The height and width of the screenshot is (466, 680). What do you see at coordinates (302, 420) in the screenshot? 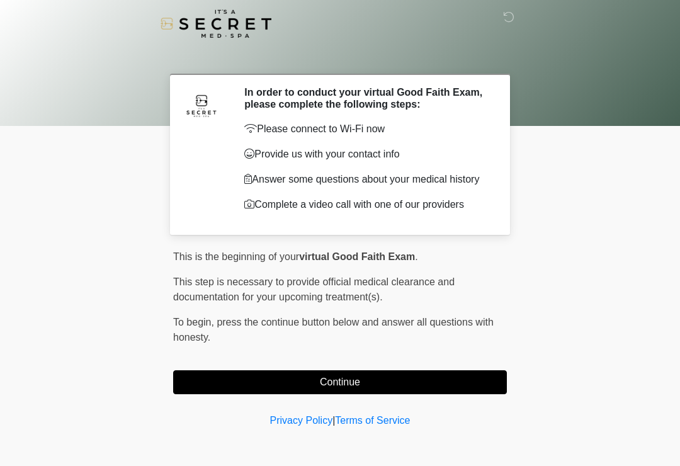
I see `a: Privacy Policy` at bounding box center [302, 420].